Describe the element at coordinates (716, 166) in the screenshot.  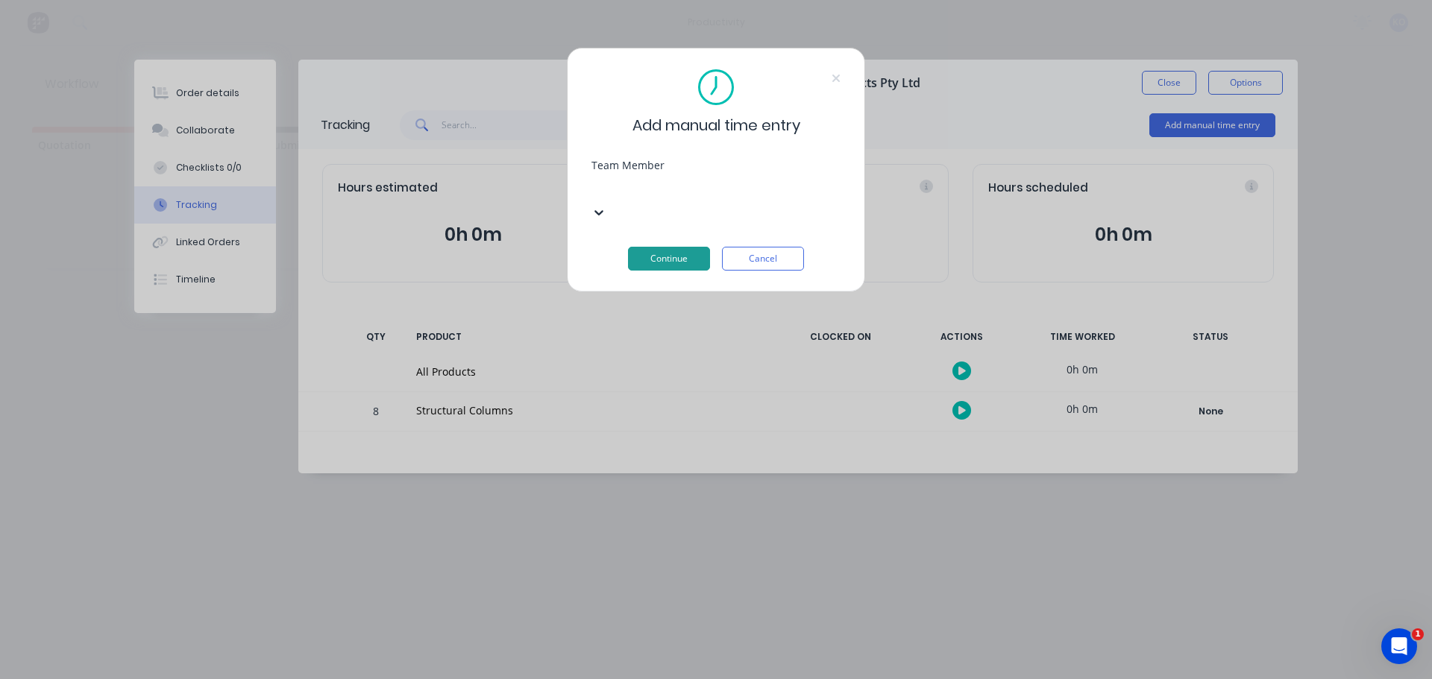
I see `div: Team Member` at that location.